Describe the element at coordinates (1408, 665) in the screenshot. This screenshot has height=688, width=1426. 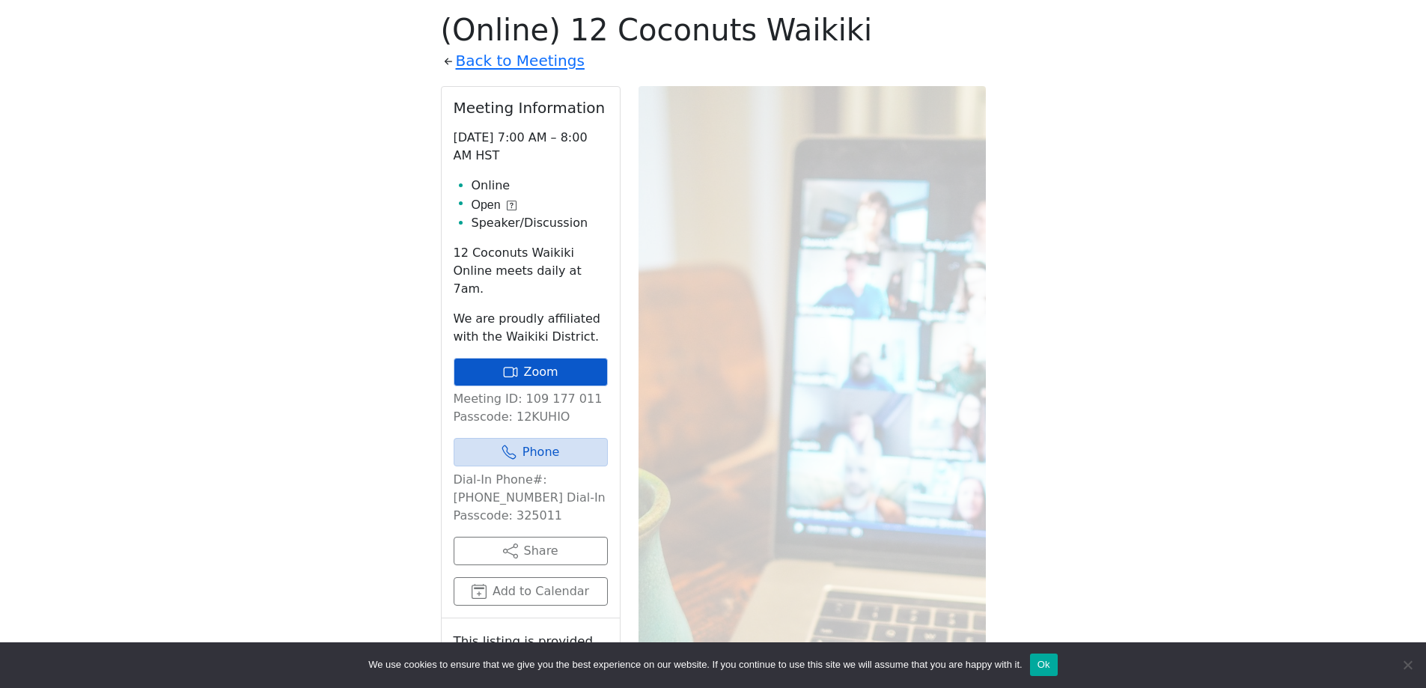
I see `span: No` at that location.